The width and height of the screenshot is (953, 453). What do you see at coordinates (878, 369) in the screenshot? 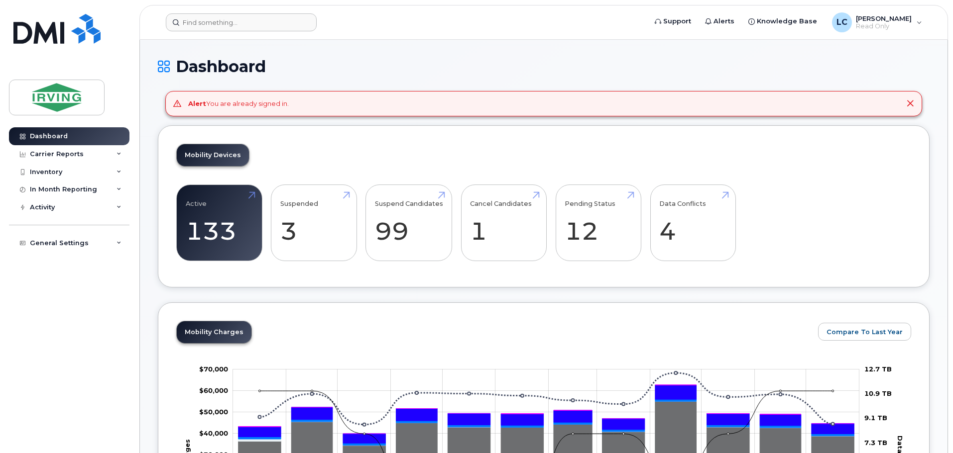
I see `tspan: 12.7 TB` at bounding box center [878, 369].